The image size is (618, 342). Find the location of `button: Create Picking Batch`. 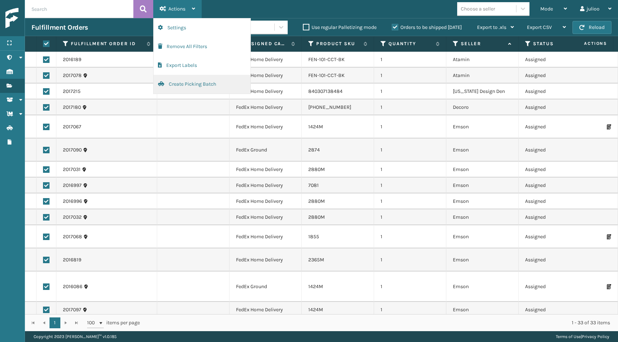

button: Create Picking Batch is located at coordinates (202, 84).